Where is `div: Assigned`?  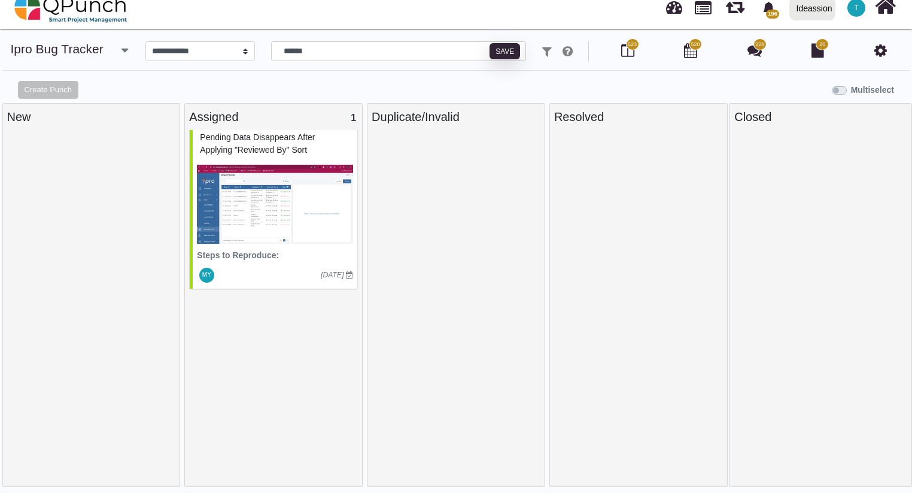 div: Assigned is located at coordinates (274, 117).